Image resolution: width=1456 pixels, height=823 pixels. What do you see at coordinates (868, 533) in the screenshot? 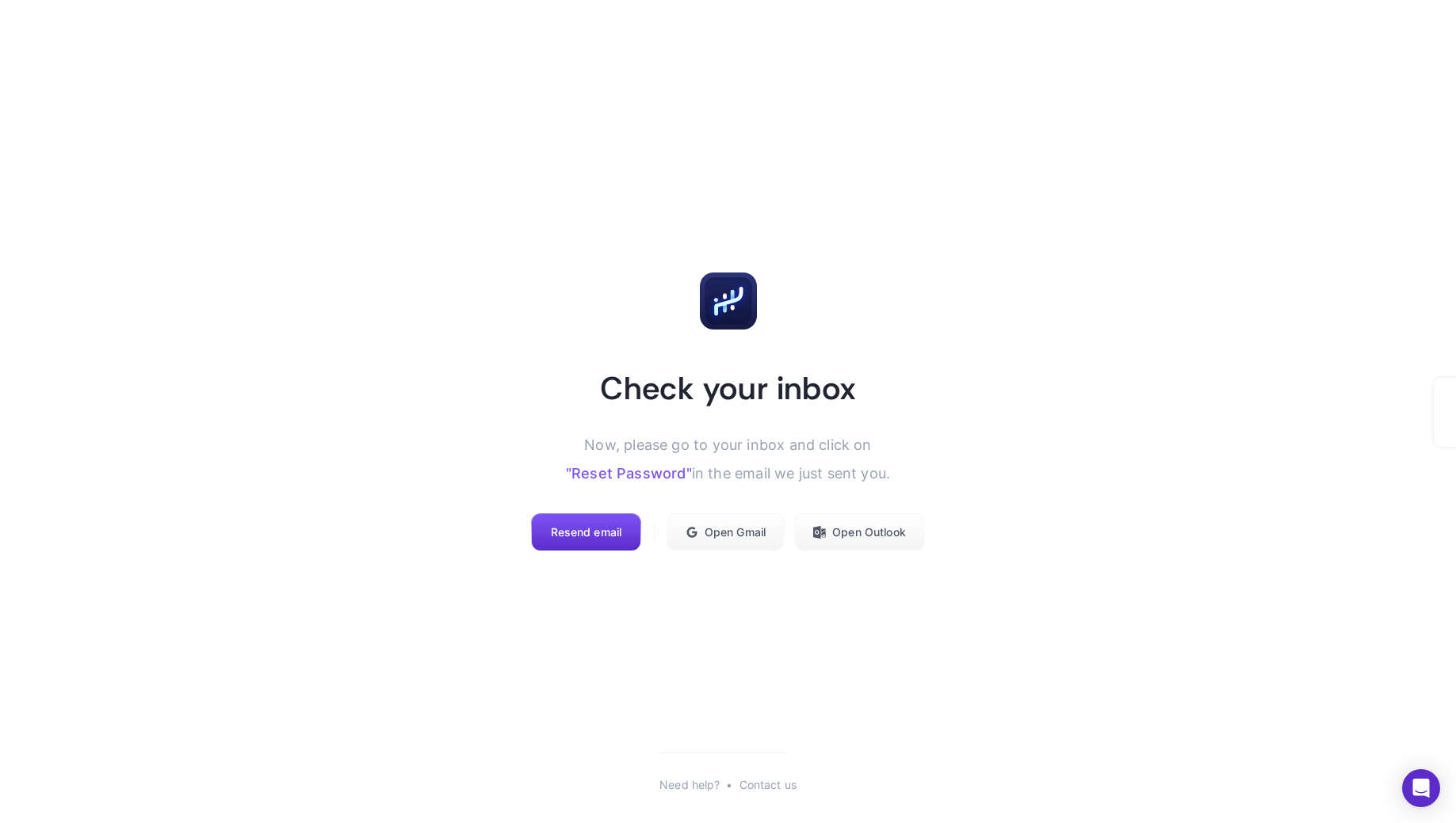
I see `span: Open Outlook` at bounding box center [868, 533].